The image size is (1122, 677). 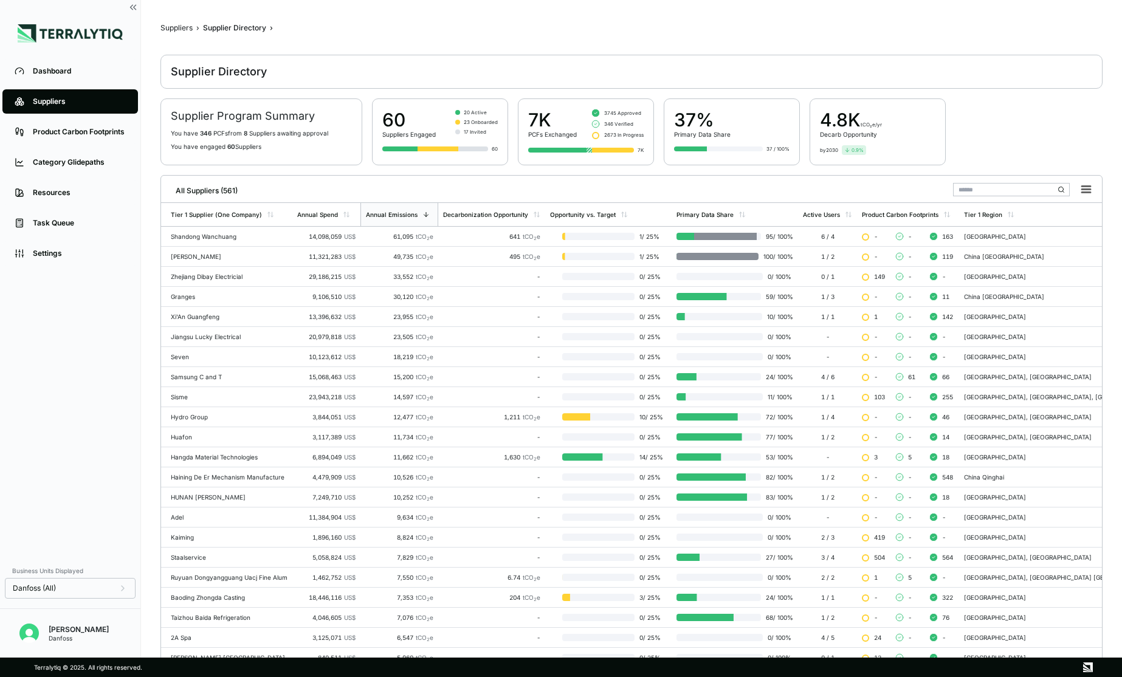 What do you see at coordinates (399, 357) in the screenshot?
I see `div: 18,219` at bounding box center [399, 357].